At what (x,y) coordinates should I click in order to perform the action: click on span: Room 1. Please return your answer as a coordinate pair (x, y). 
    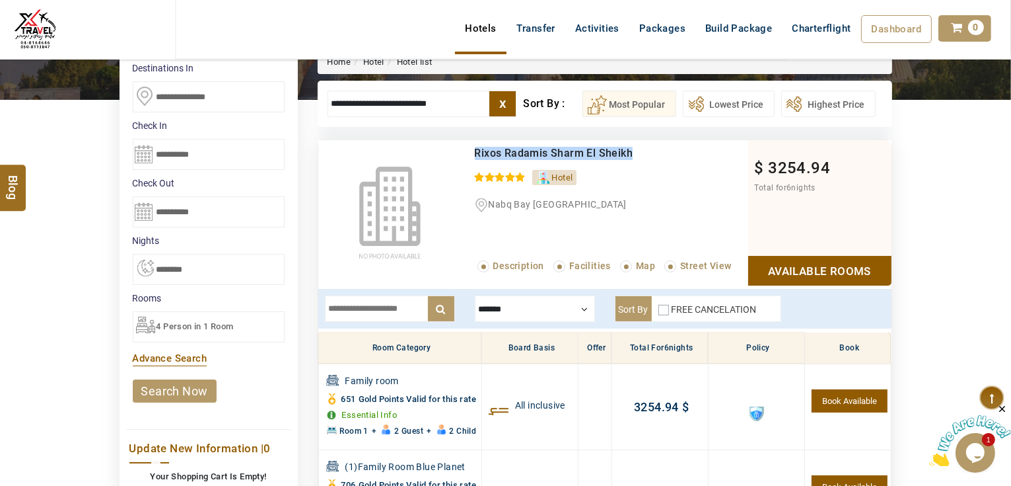
    Looking at the image, I should click on (354, 431).